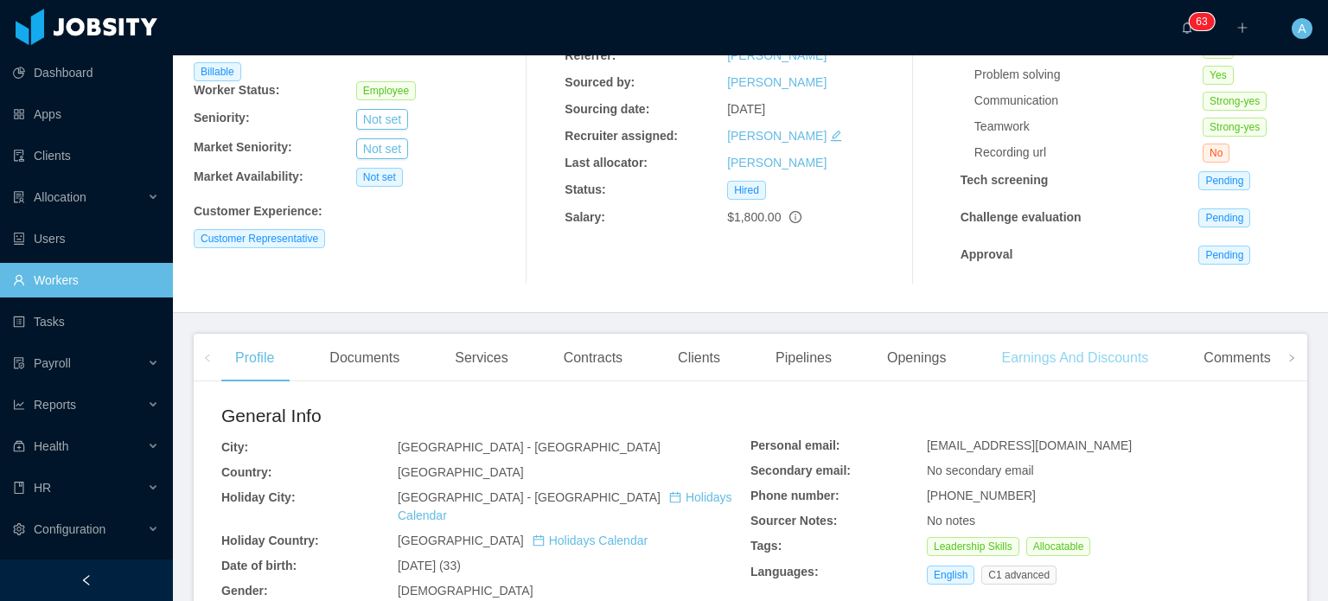 This screenshot has height=601, width=1328. I want to click on span: Leadership Skills, so click(972, 546).